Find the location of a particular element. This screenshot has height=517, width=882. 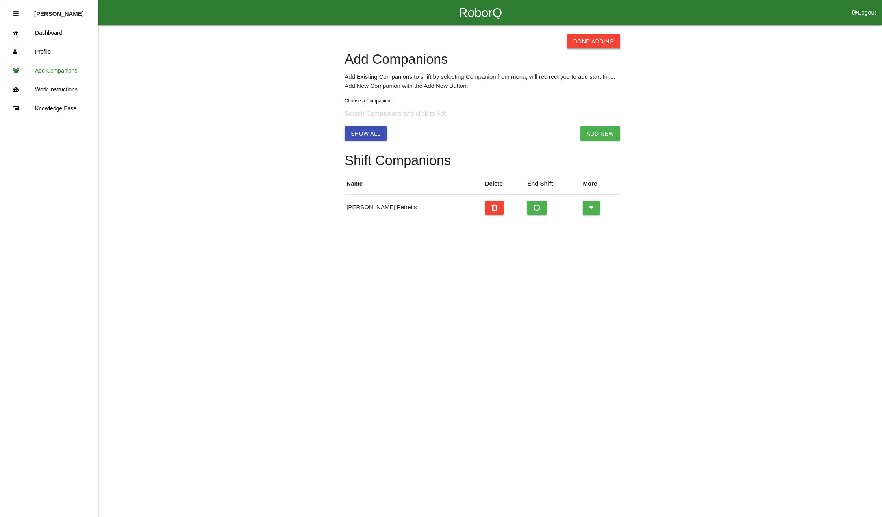

th: Delete is located at coordinates (504, 184).